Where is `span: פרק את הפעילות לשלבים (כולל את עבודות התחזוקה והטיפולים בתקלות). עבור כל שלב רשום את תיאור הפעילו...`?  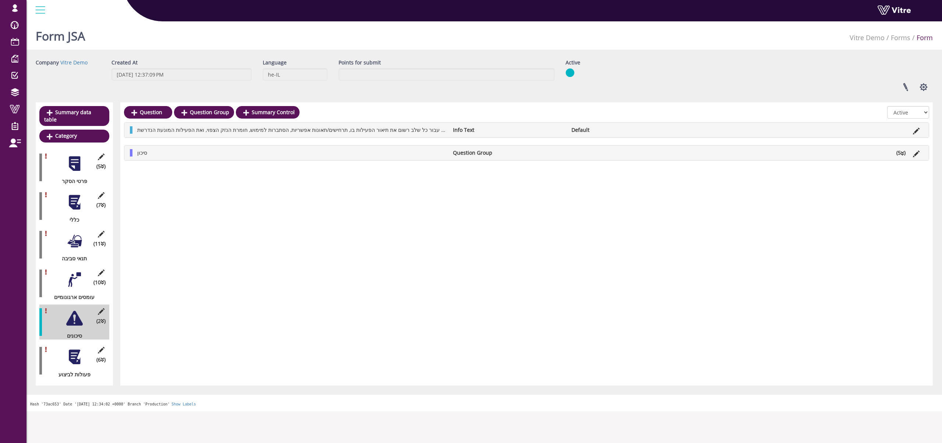 span: פרק את הפעילות לשלבים (כולל את עבודות התחזוקה והטיפולים בתקלות). עבור כל שלב רשום את תיאור הפעילו... is located at coordinates (370, 129).